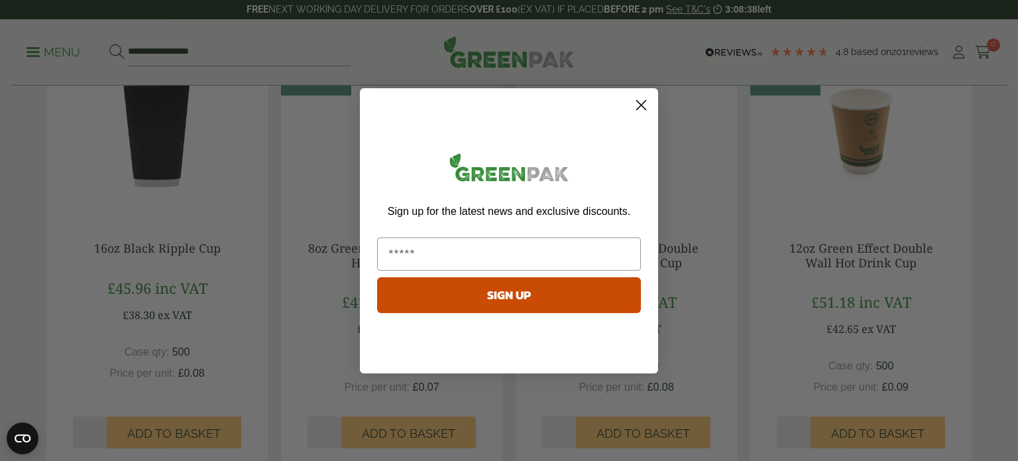 The width and height of the screenshot is (1018, 461). Describe the element at coordinates (509, 170) in the screenshot. I see `img: greenpak_logo` at that location.